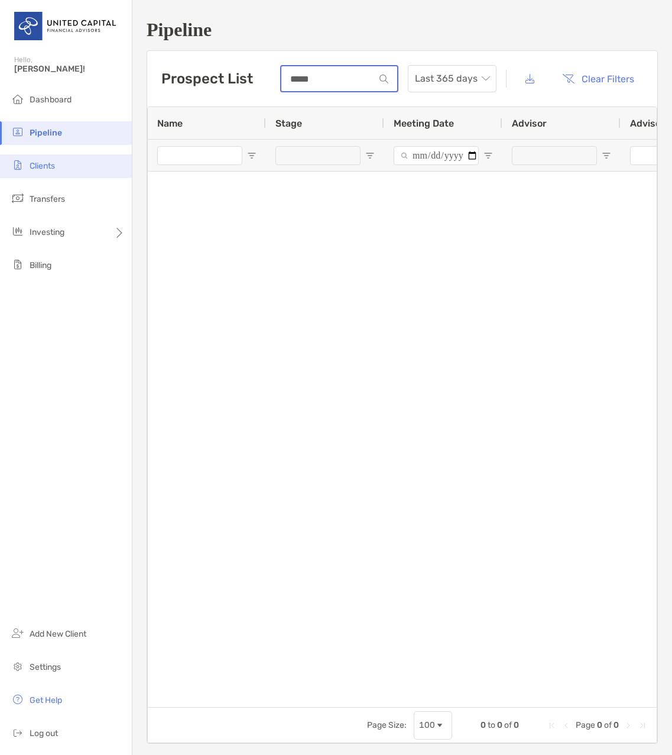  What do you see at coordinates (46, 132) in the screenshot?
I see `span: Pipeline` at bounding box center [46, 132].